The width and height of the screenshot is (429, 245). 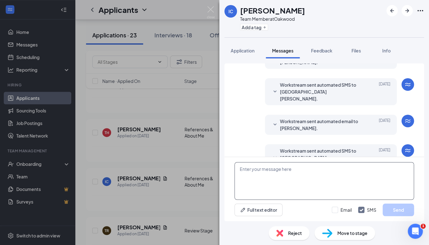 What do you see at coordinates (322, 51) in the screenshot?
I see `span: Feedback` at bounding box center [322, 51].